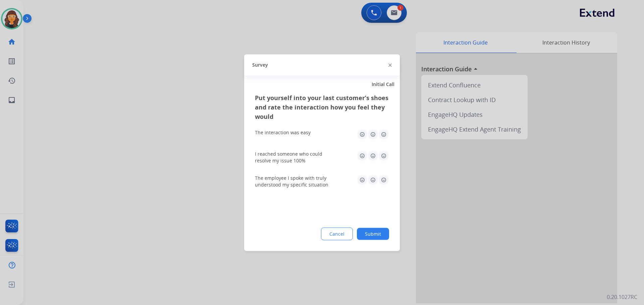 The height and width of the screenshot is (305, 644). What do you see at coordinates (373, 234) in the screenshot?
I see `button: Submit` at bounding box center [373, 234].